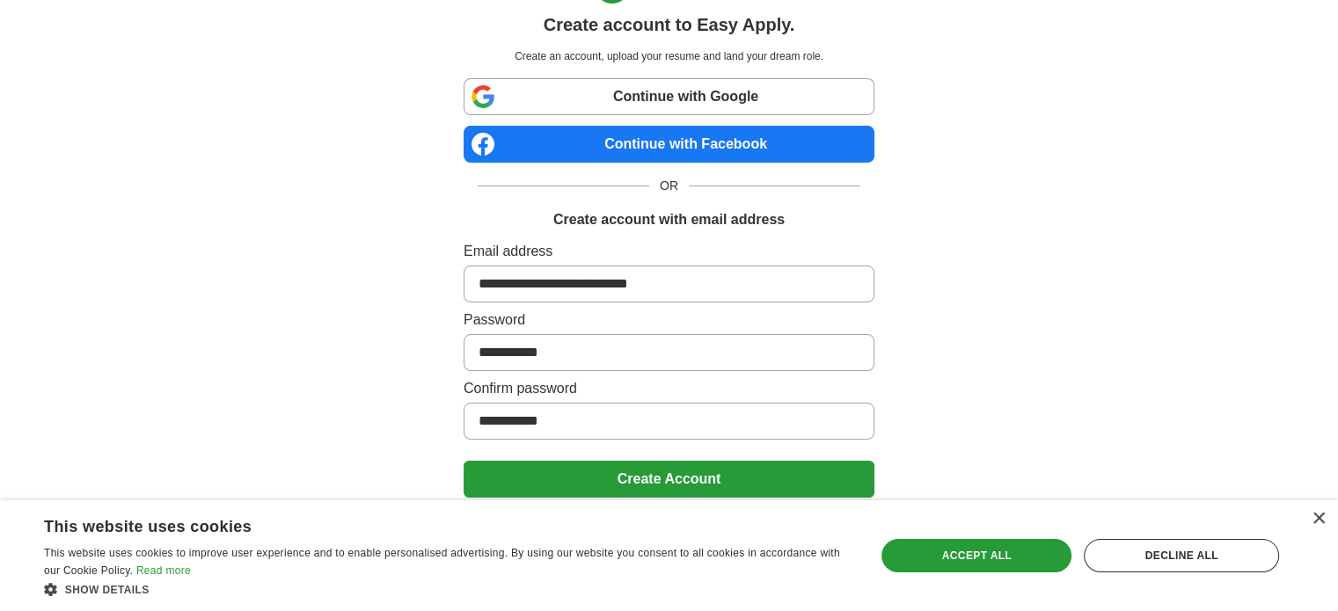 This screenshot has height=611, width=1338. What do you see at coordinates (669, 320) in the screenshot?
I see `label: Password` at bounding box center [669, 320].